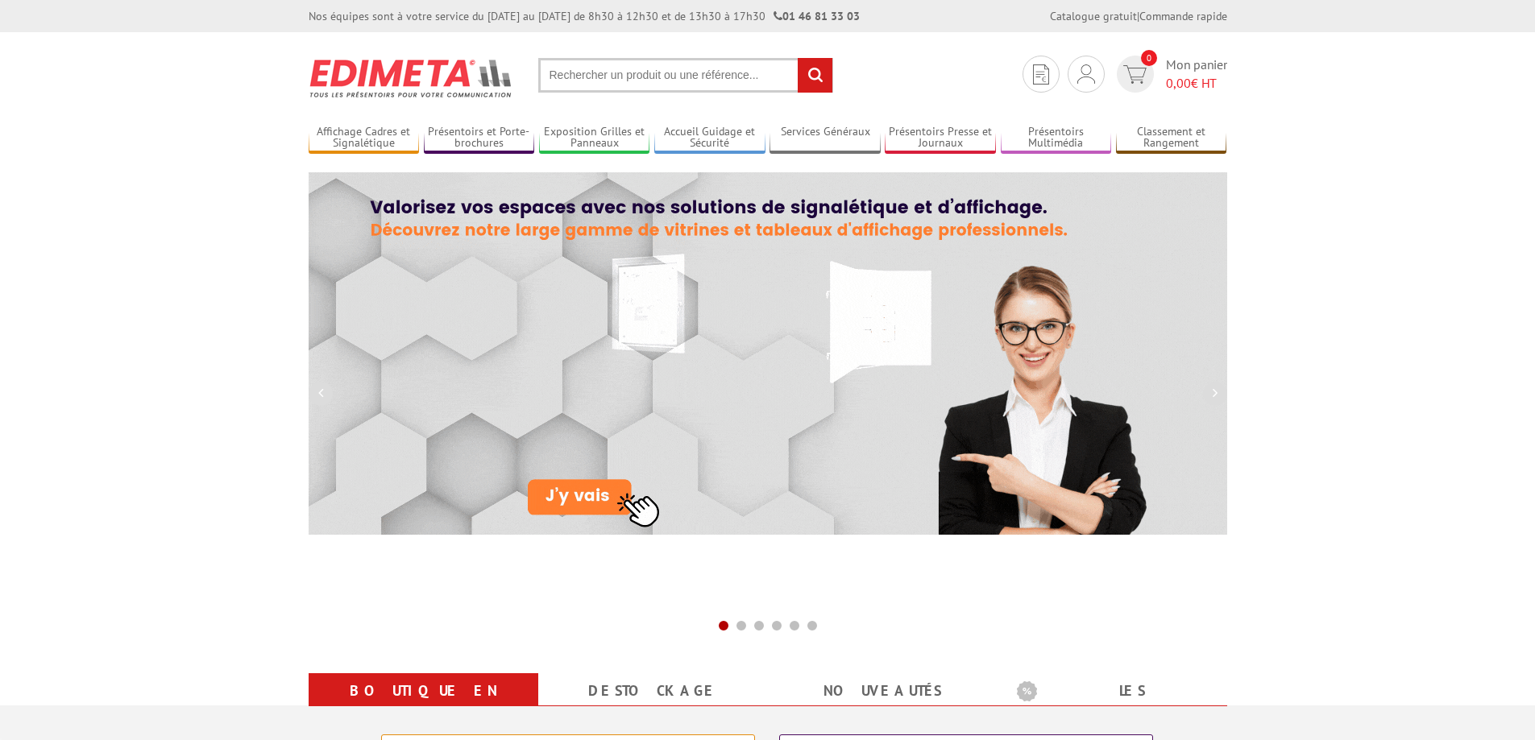  What do you see at coordinates (1112, 706) in the screenshot?
I see `a: Les promotions` at bounding box center [1112, 706].